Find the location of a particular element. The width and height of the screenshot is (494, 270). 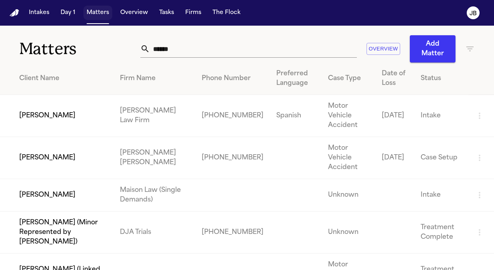

div: Date of Loss is located at coordinates (395, 79).